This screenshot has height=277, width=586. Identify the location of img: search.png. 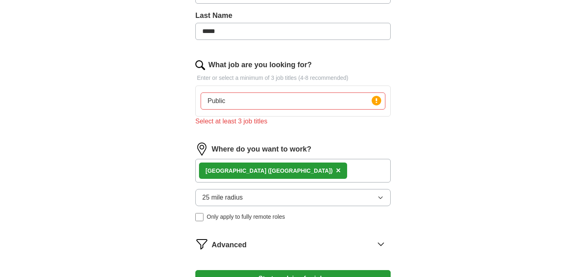
(200, 65).